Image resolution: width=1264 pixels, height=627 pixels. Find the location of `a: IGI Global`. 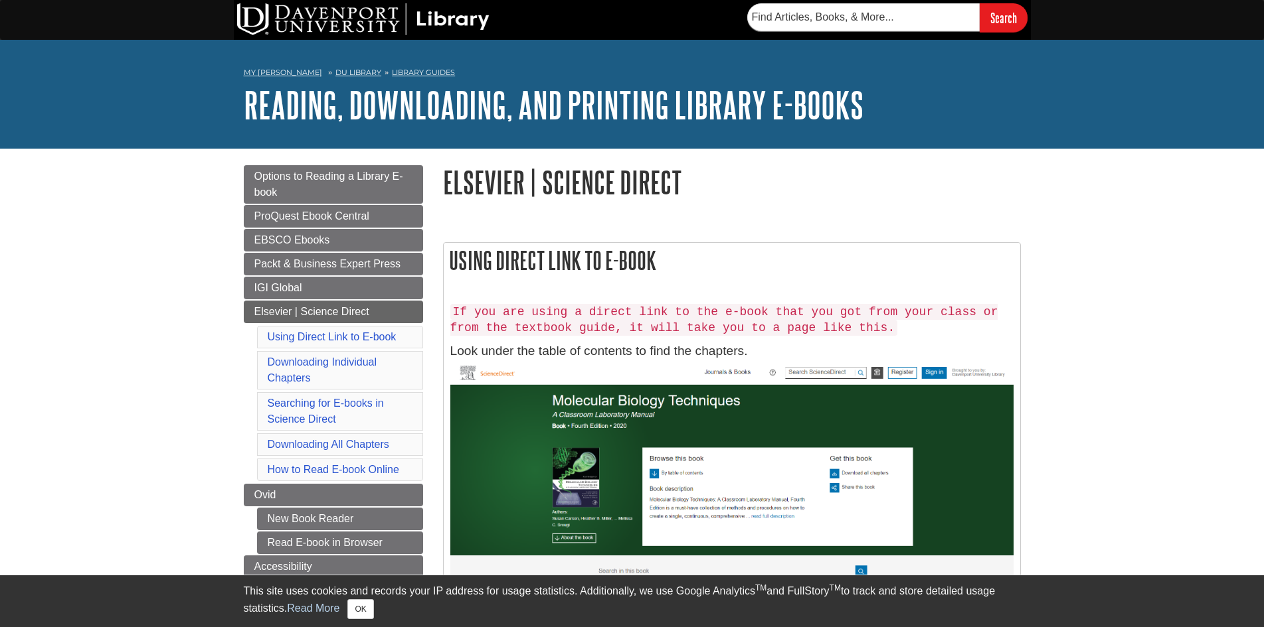

a: IGI Global is located at coordinates (333, 288).